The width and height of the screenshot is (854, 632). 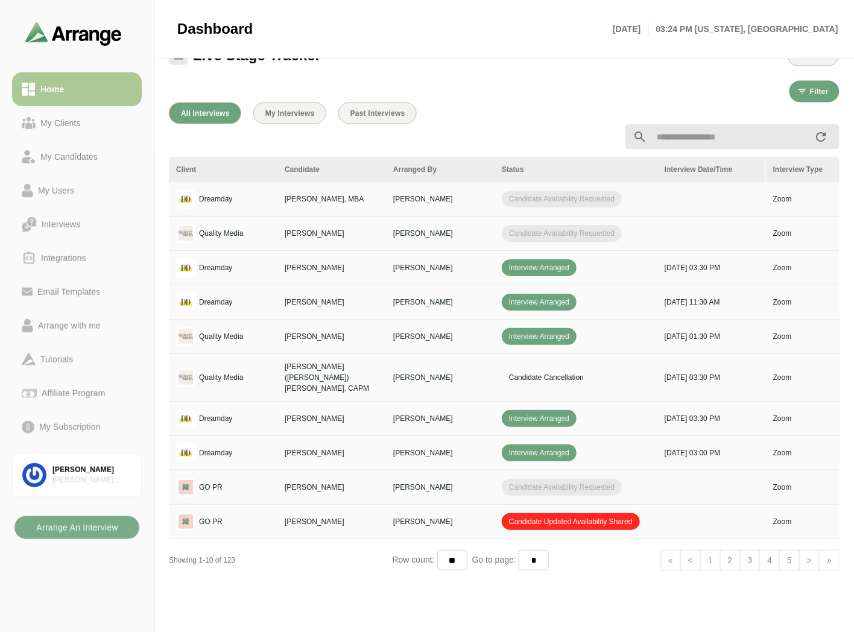 I want to click on div: Home, so click(x=52, y=89).